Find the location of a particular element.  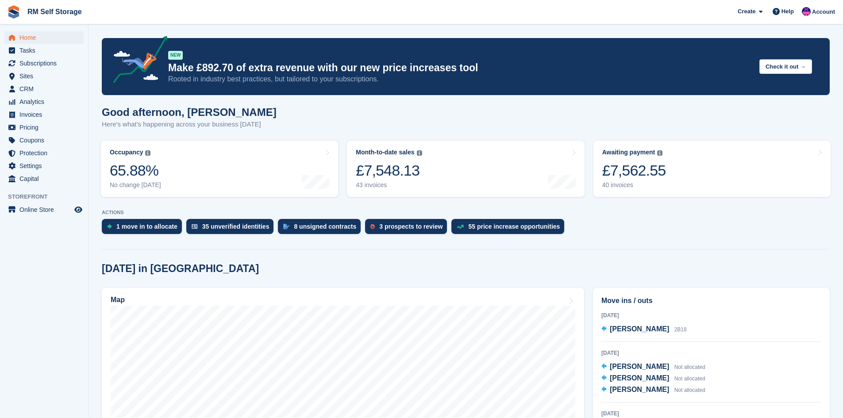

p: Rooted in industry best practices, but tailored to your subscriptions. is located at coordinates (460, 79).